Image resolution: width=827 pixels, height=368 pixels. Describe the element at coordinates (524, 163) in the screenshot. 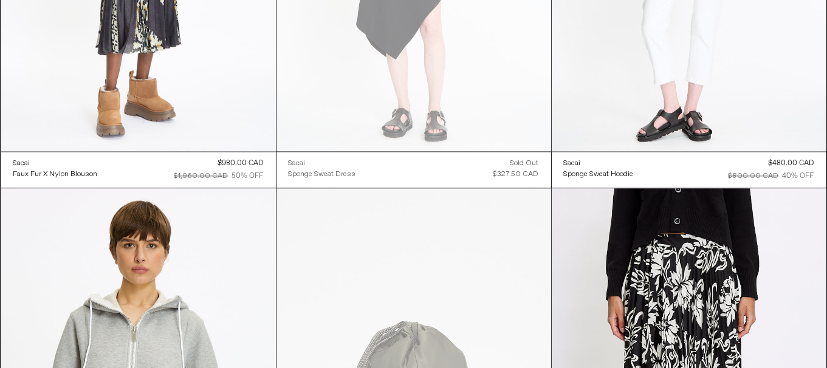

I see `div: Sold out` at that location.